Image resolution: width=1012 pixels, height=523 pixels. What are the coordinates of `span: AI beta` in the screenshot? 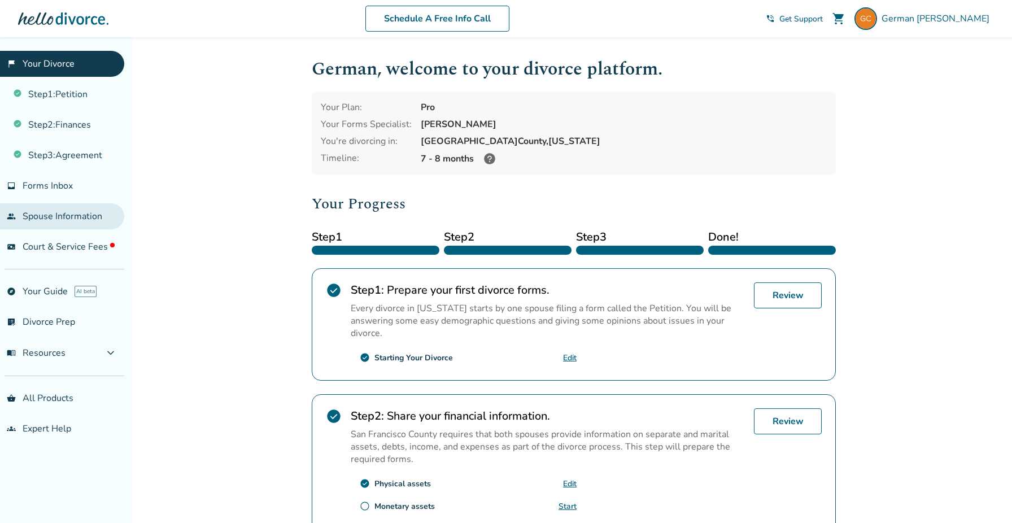 It's located at (85, 291).